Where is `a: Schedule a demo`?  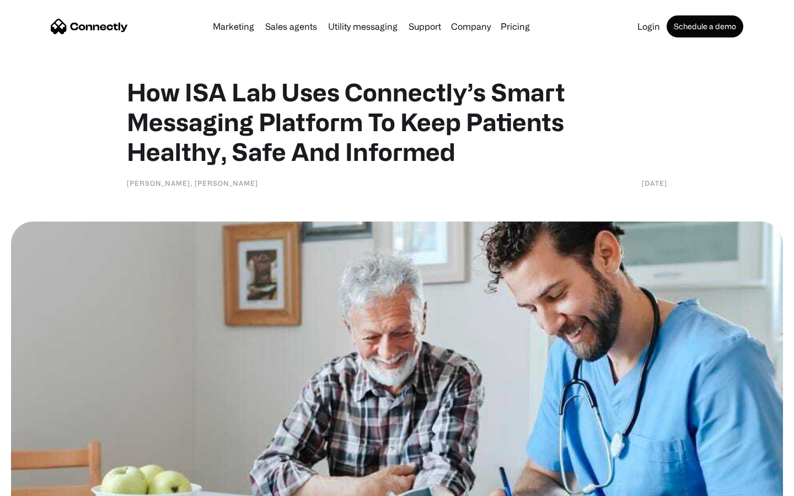
a: Schedule a demo is located at coordinates (705, 26).